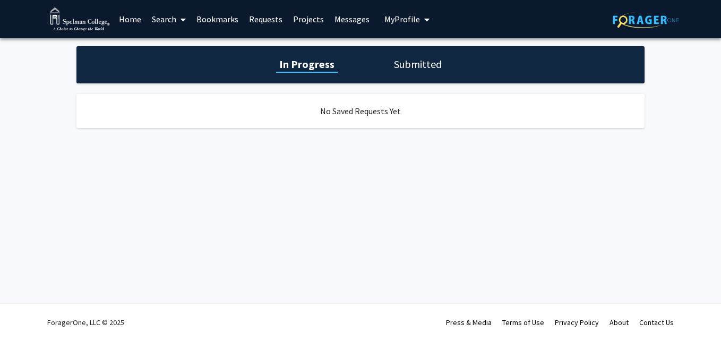 The image size is (721, 341). Describe the element at coordinates (217, 19) in the screenshot. I see `a: Bookmarks` at that location.